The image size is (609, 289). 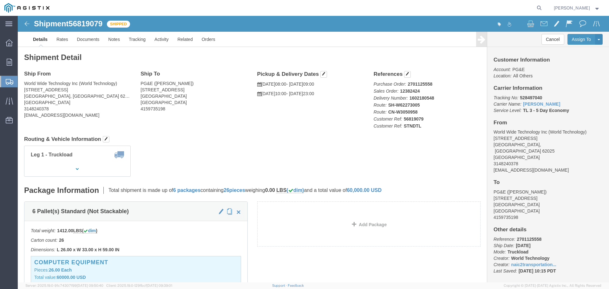 I want to click on img: logo, so click(x=27, y=8).